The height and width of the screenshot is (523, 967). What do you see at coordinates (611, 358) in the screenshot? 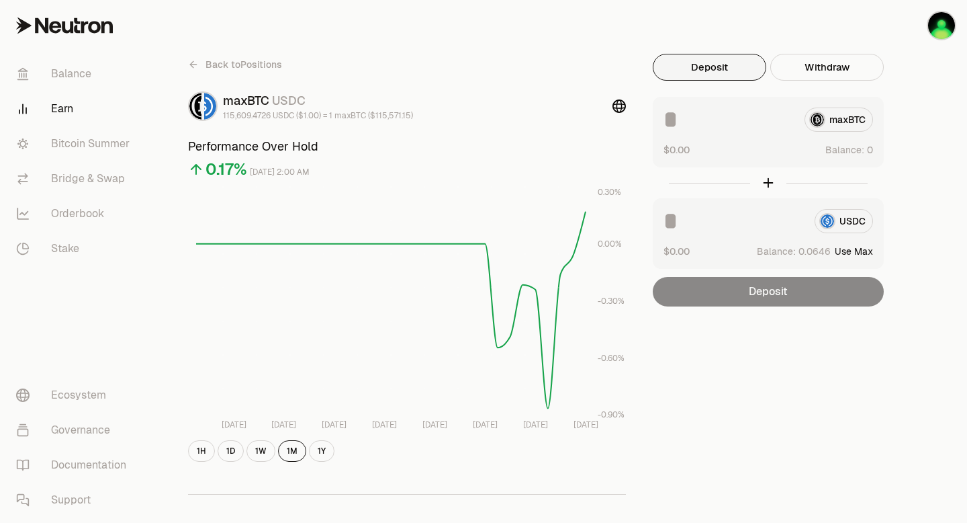
I see `tspan: -0.60%` at bounding box center [611, 358].